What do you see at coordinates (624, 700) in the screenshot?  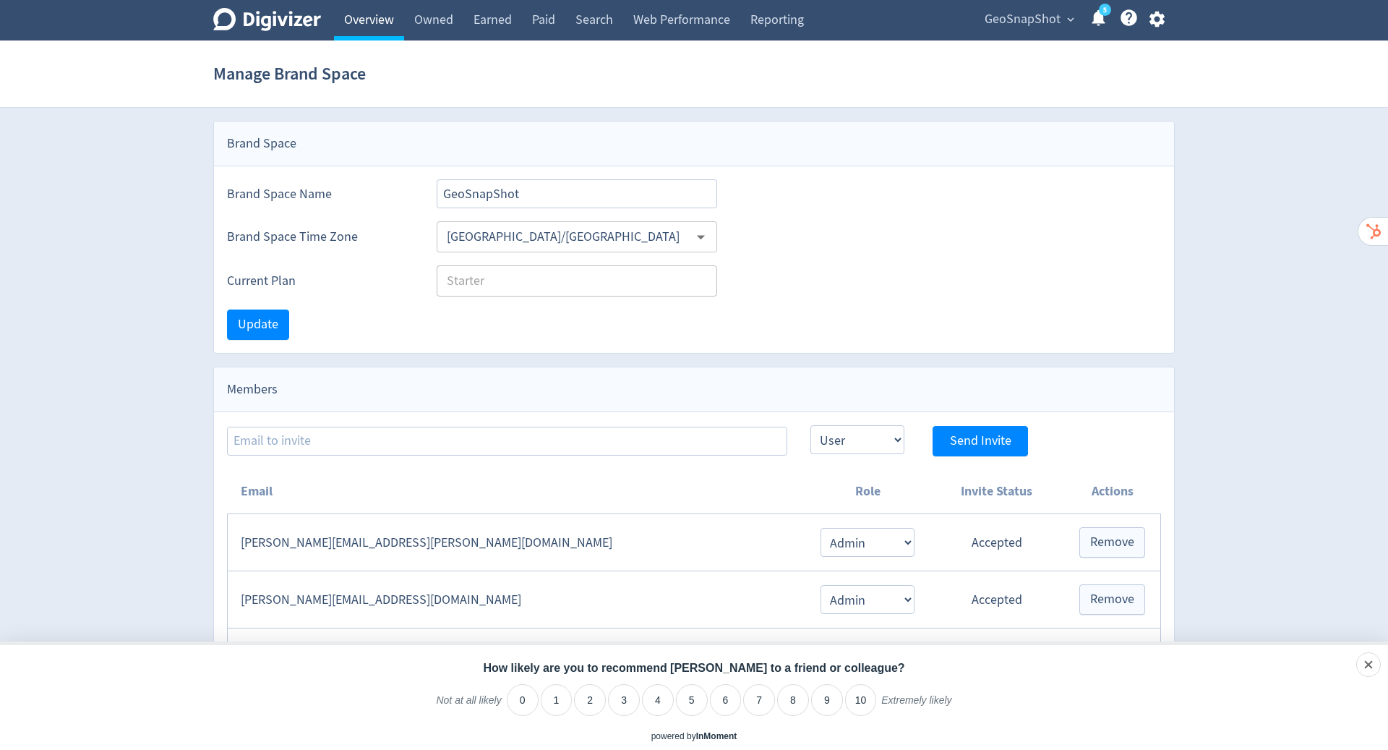 I see `li: 3` at bounding box center [624, 700].